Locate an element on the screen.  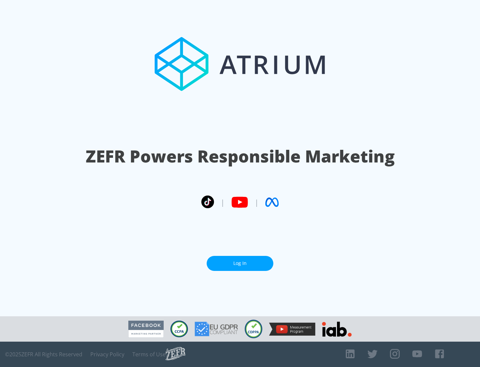
span: © 2025 ZEFR All Rights Reserved is located at coordinates (44, 354).